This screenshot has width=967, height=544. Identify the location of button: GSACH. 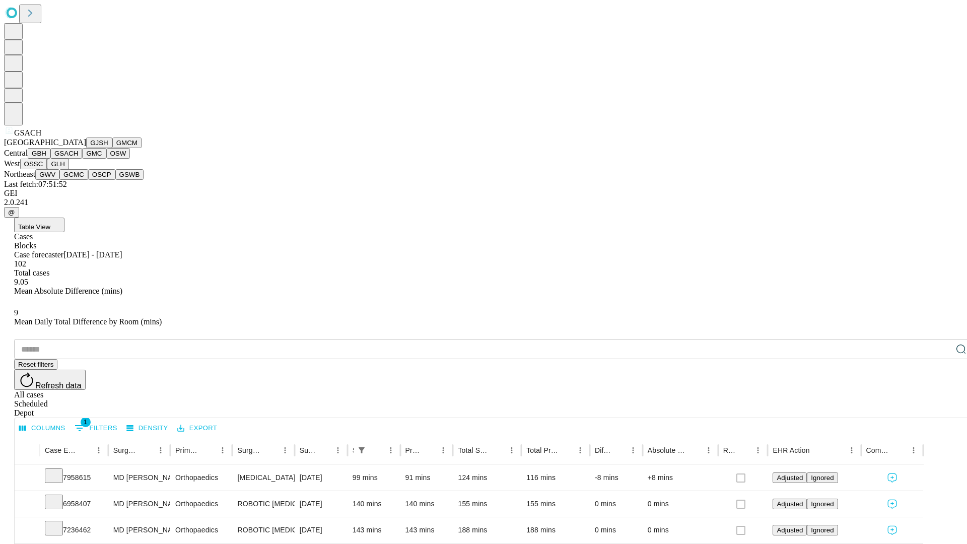
(66, 153).